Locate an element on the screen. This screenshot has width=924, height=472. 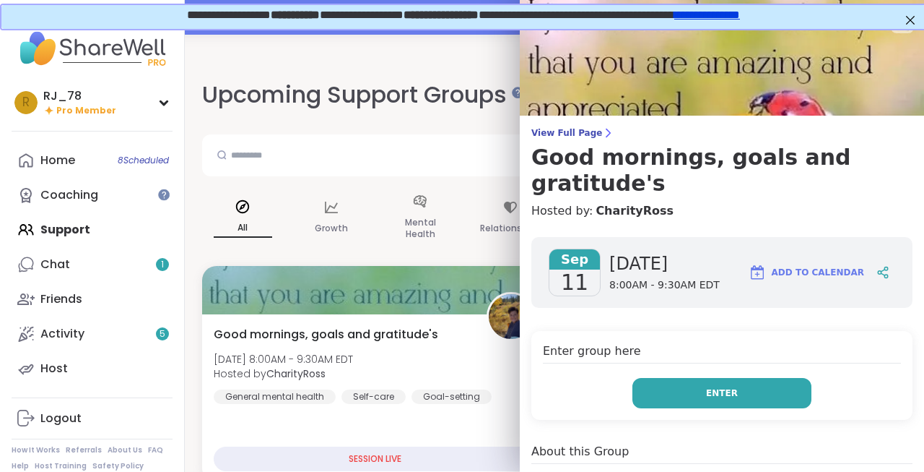
a: Safety Policy is located at coordinates (118, 466).